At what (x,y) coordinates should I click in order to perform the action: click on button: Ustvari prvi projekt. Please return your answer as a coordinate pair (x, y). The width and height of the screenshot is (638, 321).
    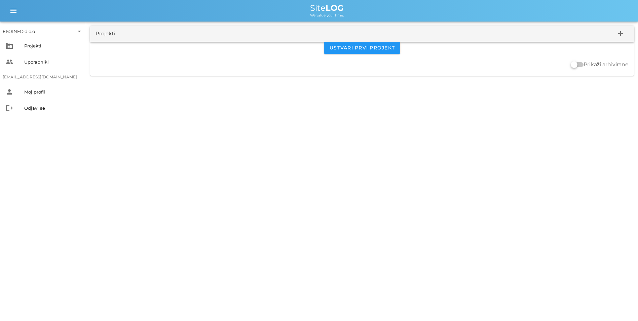
    Looking at the image, I should click on (362, 48).